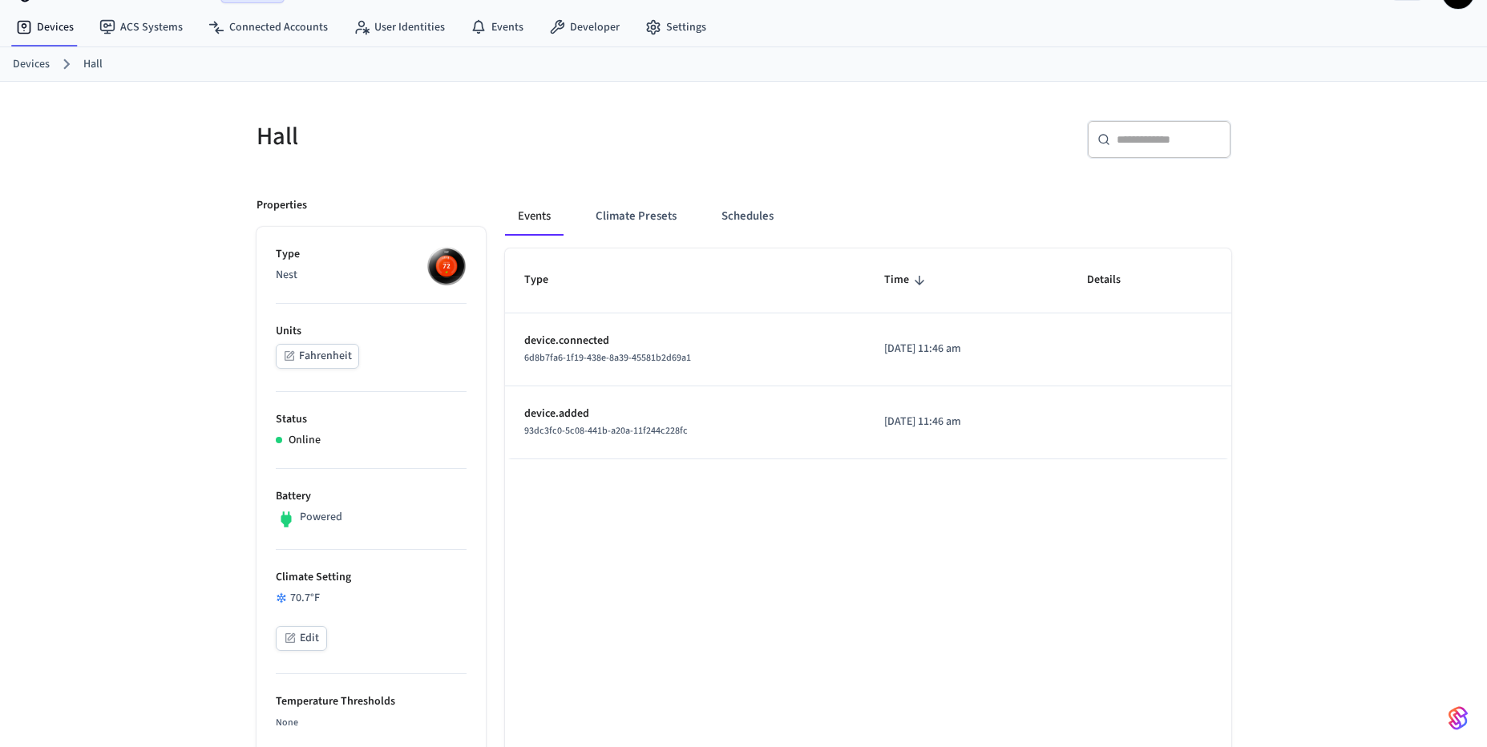  Describe the element at coordinates (268, 27) in the screenshot. I see `a: Connected Accounts` at that location.